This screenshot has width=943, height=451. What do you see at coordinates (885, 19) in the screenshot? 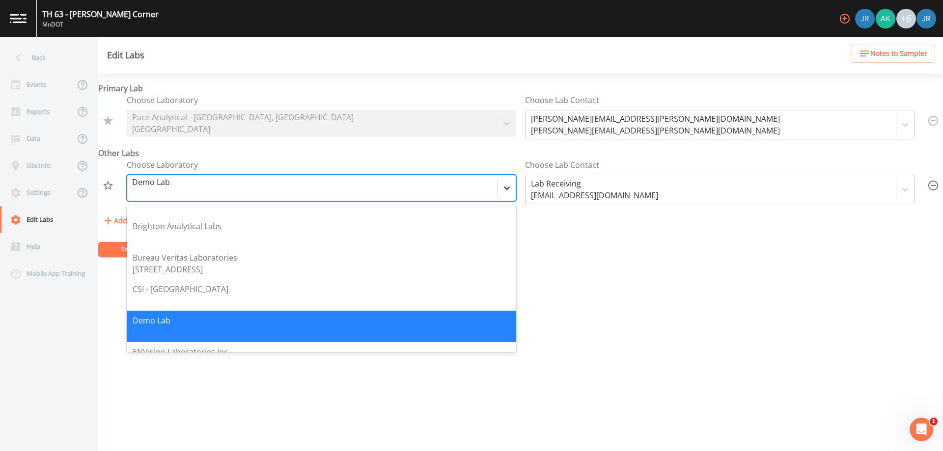
I see `img: c52958f65f7e3033e40d8be1040c5eaa` at bounding box center [885, 19].